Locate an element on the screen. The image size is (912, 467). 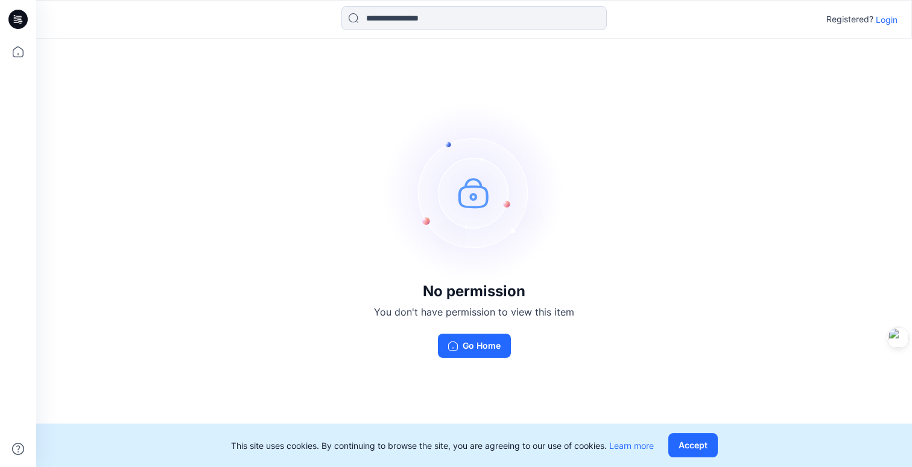
p: Registered? is located at coordinates (850, 19).